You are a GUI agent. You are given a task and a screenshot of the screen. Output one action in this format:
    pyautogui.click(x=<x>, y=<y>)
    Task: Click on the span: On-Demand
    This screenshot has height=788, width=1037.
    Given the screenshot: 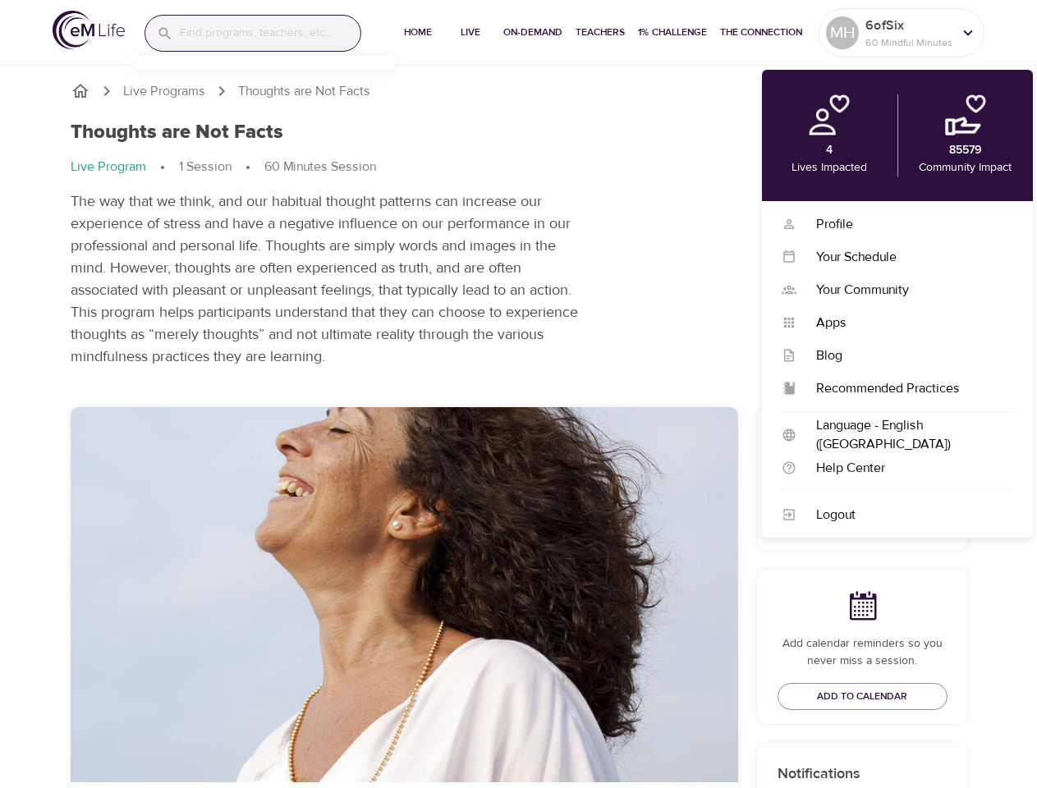 What is the action you would take?
    pyautogui.click(x=533, y=32)
    